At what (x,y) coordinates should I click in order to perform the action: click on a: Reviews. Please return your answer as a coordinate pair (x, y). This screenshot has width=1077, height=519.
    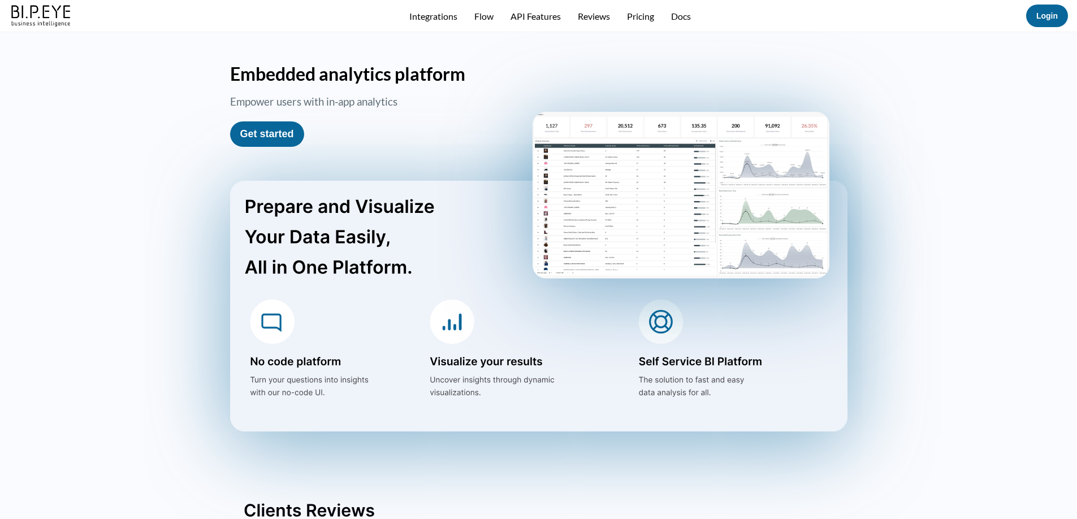
    Looking at the image, I should click on (593, 16).